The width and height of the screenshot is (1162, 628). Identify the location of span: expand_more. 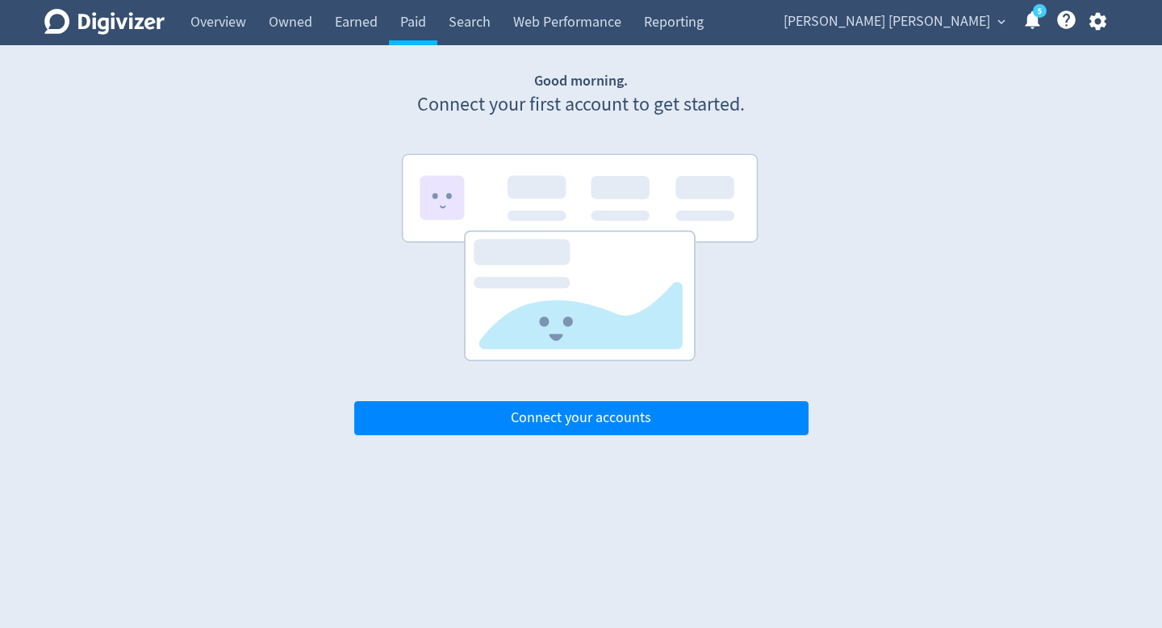
(1001, 22).